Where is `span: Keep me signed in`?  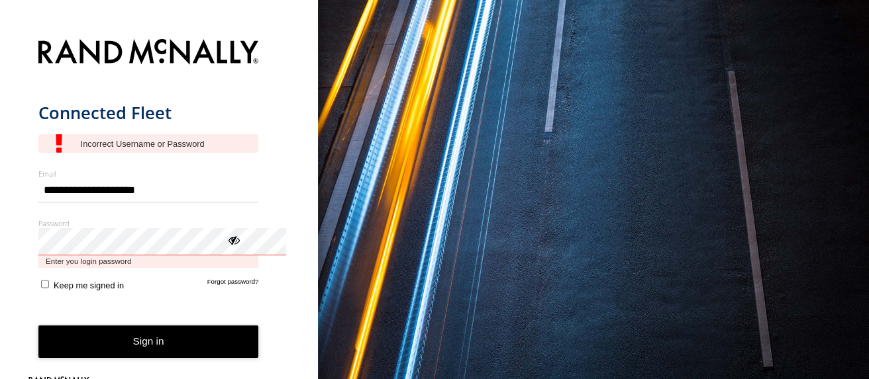 span: Keep me signed in is located at coordinates (89, 285).